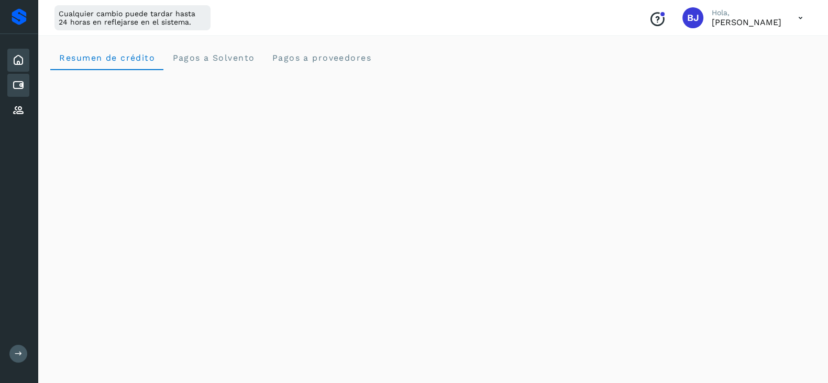  I want to click on div: Cualquier cambio puede tardar hasta 24 horas en reflejarse en el sistema., so click(133, 18).